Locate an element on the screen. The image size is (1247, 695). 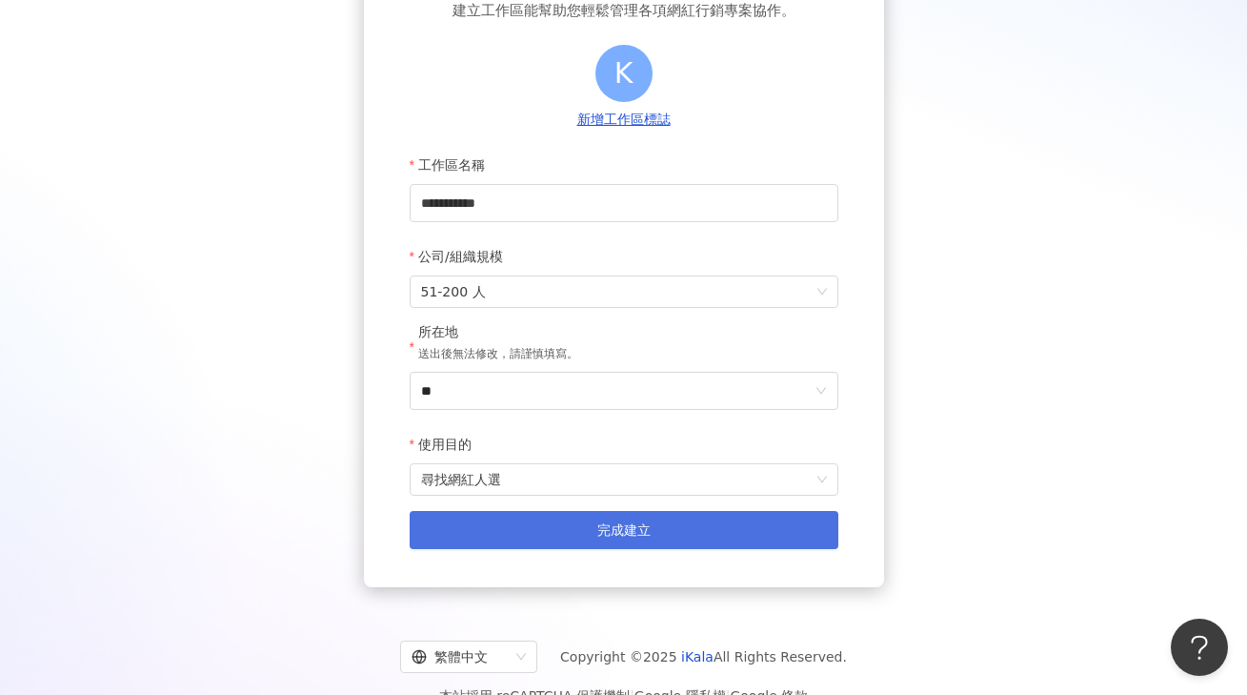
div: 繁體中文 is located at coordinates (460, 657).